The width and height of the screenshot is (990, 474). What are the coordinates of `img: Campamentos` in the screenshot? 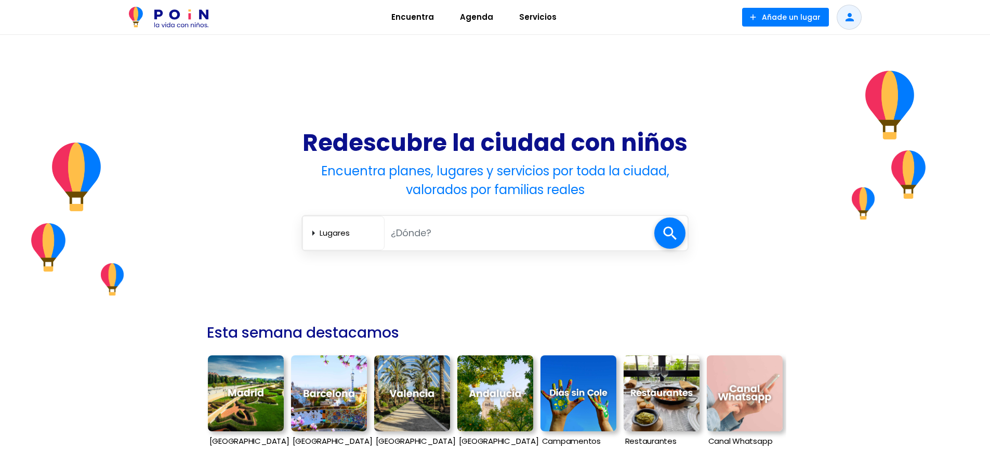 It's located at (579, 393).